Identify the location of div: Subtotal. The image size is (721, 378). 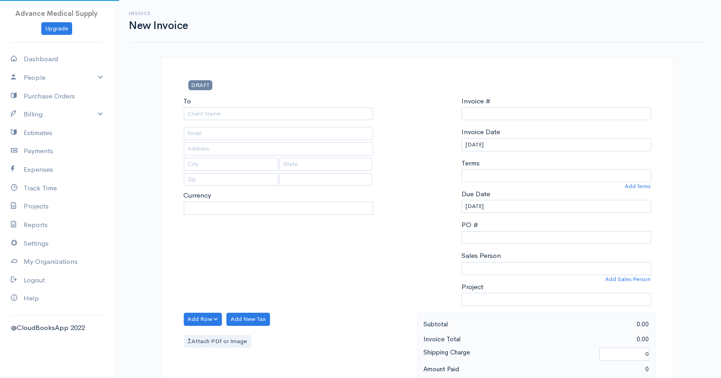
(478, 324).